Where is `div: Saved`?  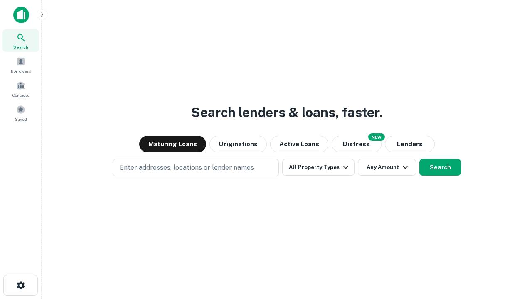 div: Saved is located at coordinates (21, 113).